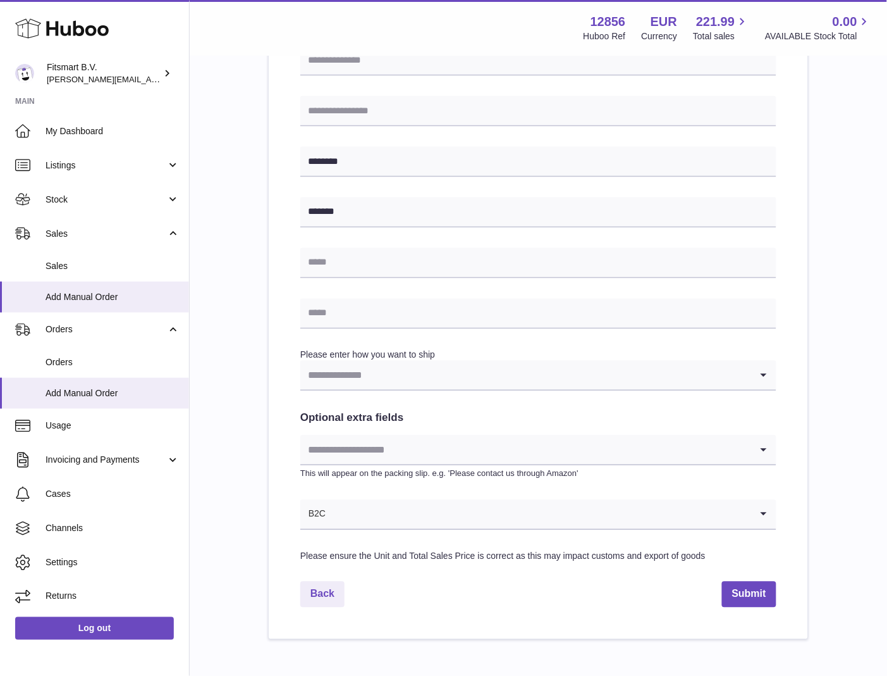 The image size is (887, 676). What do you see at coordinates (721, 28) in the screenshot?
I see `a: 221.99 Total sales` at bounding box center [721, 28].